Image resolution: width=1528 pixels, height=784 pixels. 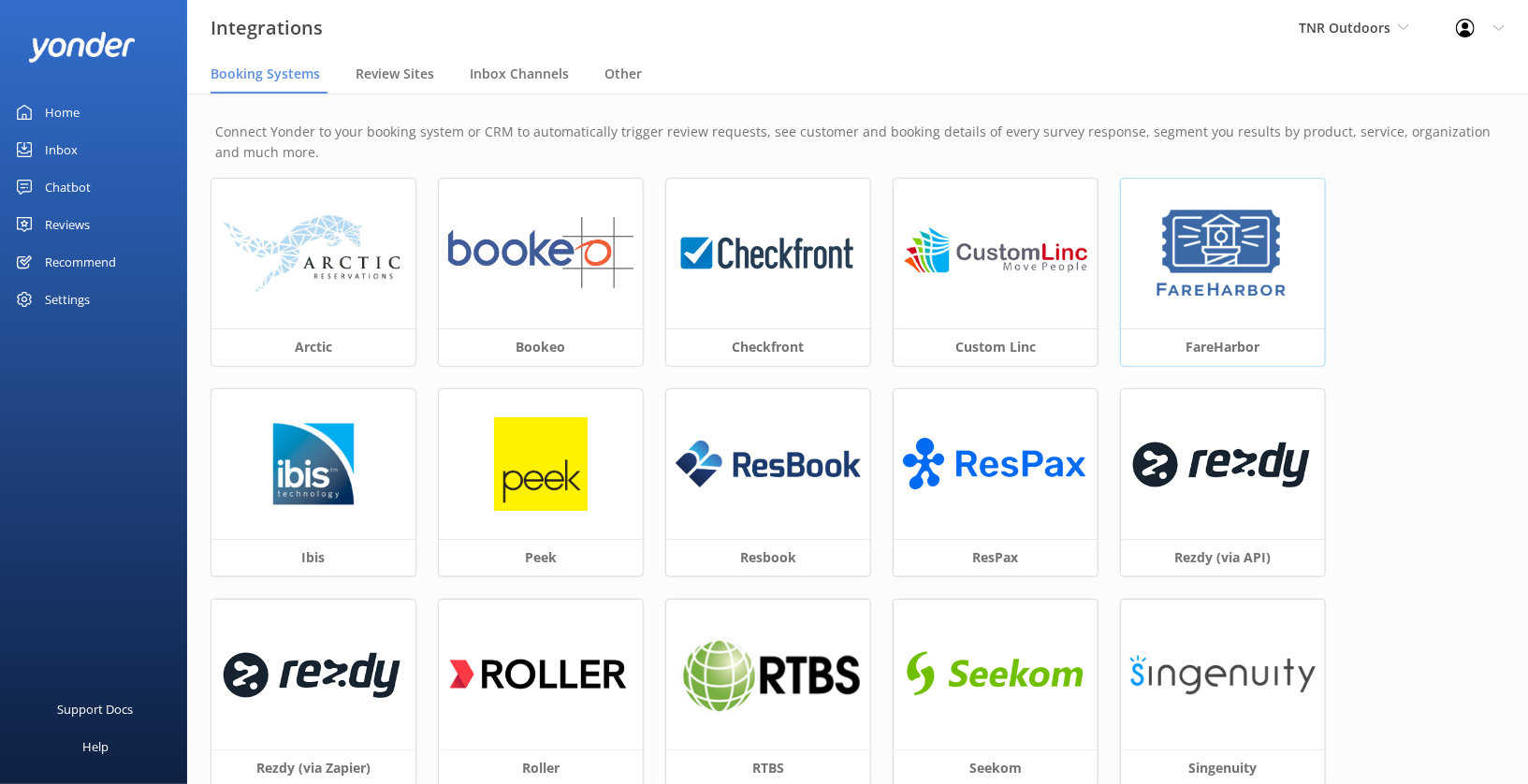 What do you see at coordinates (1223, 253) in the screenshot?
I see `img: 1629843345..png` at bounding box center [1223, 253].